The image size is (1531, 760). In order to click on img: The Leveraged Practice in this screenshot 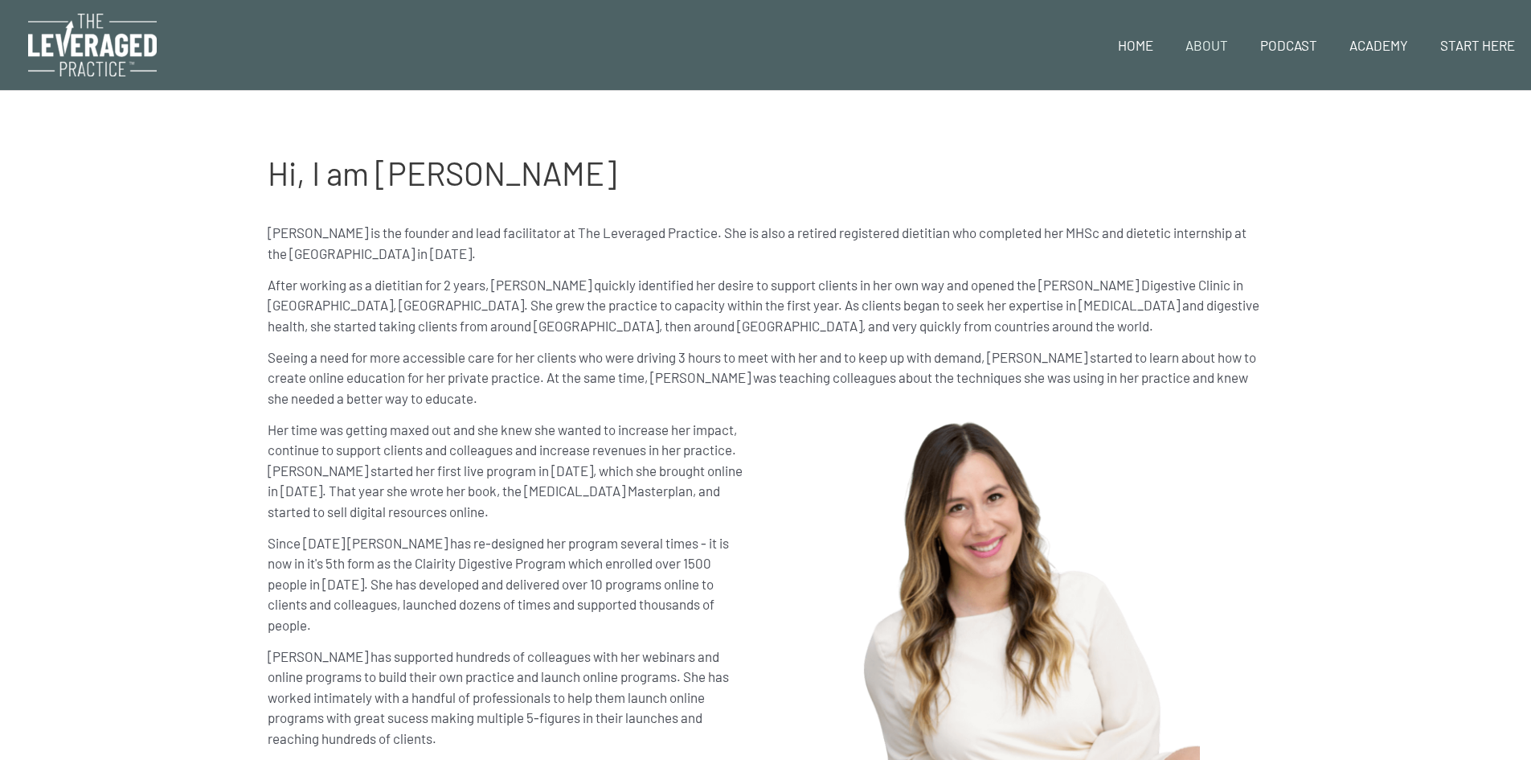, I will do `click(92, 45)`.